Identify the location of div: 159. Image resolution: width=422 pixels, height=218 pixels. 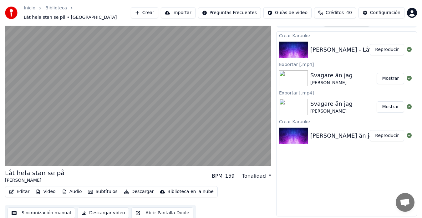
(230, 176).